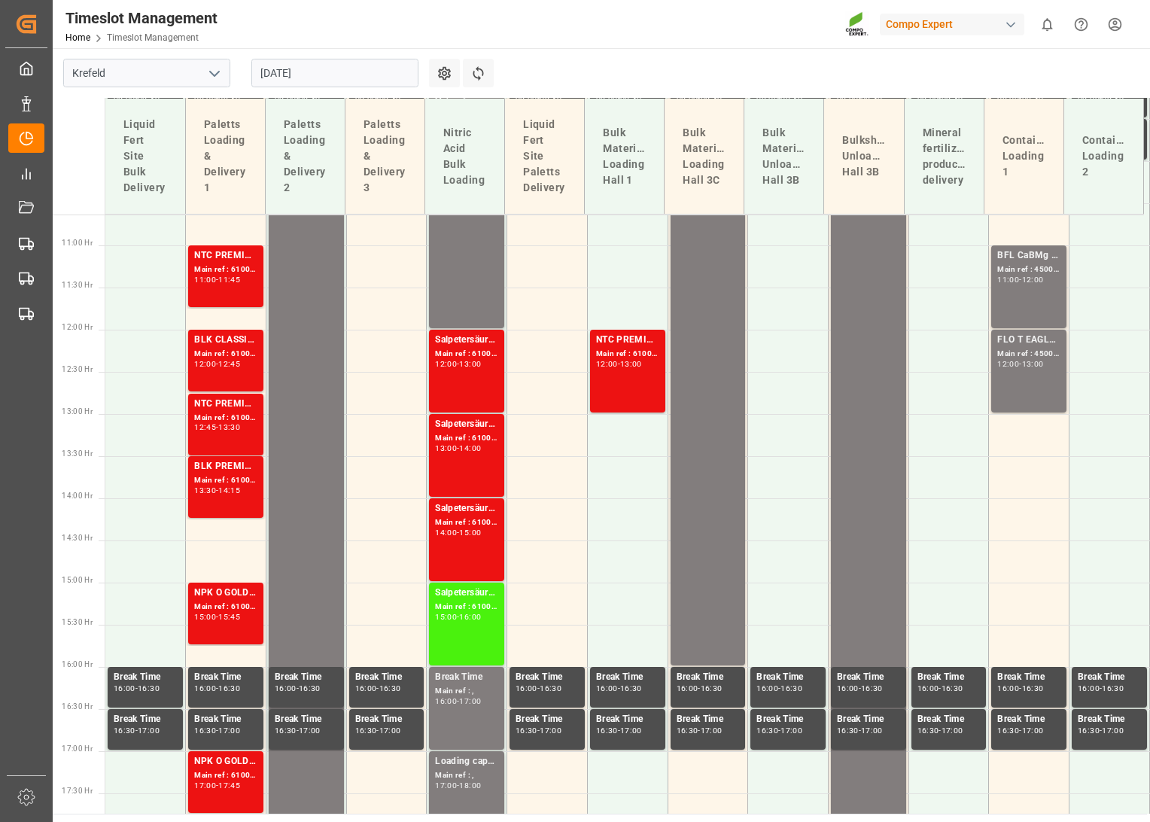 This screenshot has height=822, width=1150. I want to click on div: Bulkship Unloading Hall 3B, so click(864, 156).